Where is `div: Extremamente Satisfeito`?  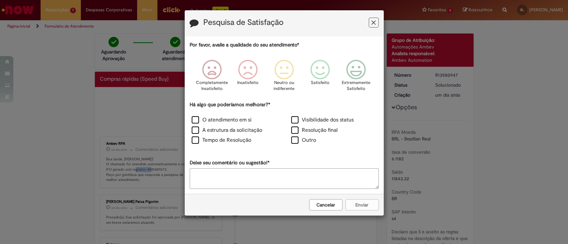 div: Extremamente Satisfeito is located at coordinates (356, 77).